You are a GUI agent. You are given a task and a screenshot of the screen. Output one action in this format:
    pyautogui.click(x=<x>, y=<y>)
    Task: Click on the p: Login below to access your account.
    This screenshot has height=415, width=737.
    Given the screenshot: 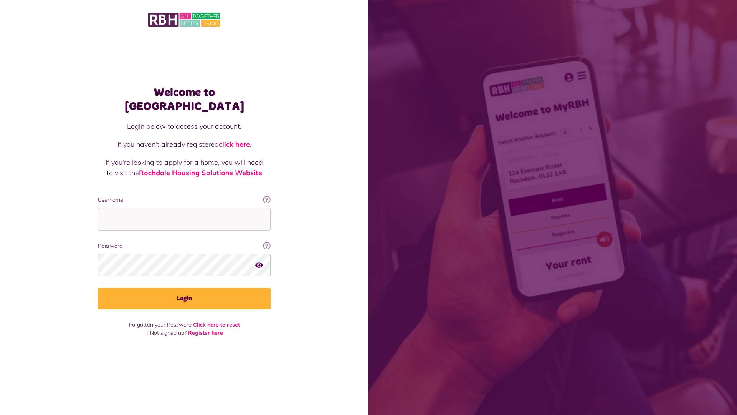 What is the action you would take?
    pyautogui.click(x=184, y=126)
    